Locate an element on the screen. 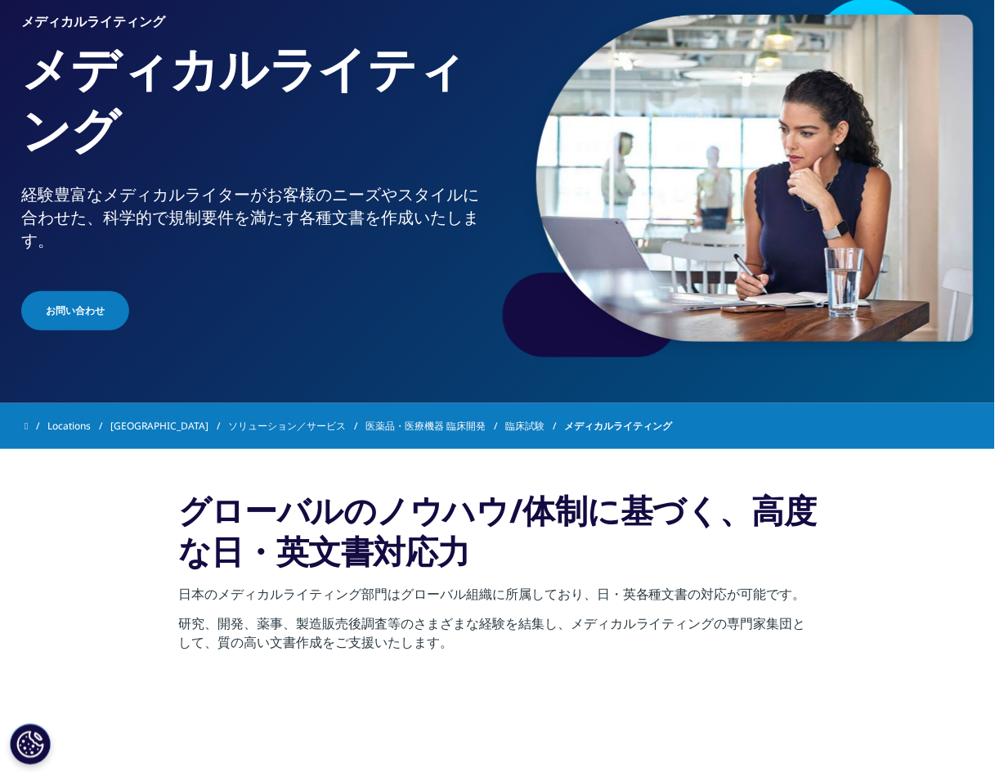 Image resolution: width=995 pixels, height=773 pixels. span: メディカルライティング is located at coordinates (618, 426).